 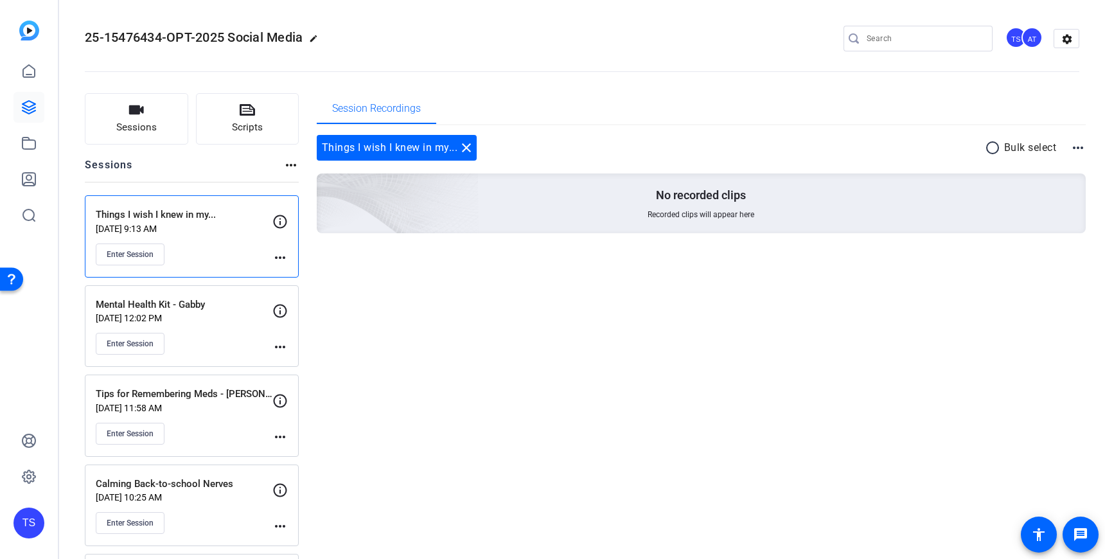 What do you see at coordinates (995, 148) in the screenshot?
I see `mat-icon: radio_button_unchecked` at bounding box center [995, 148].